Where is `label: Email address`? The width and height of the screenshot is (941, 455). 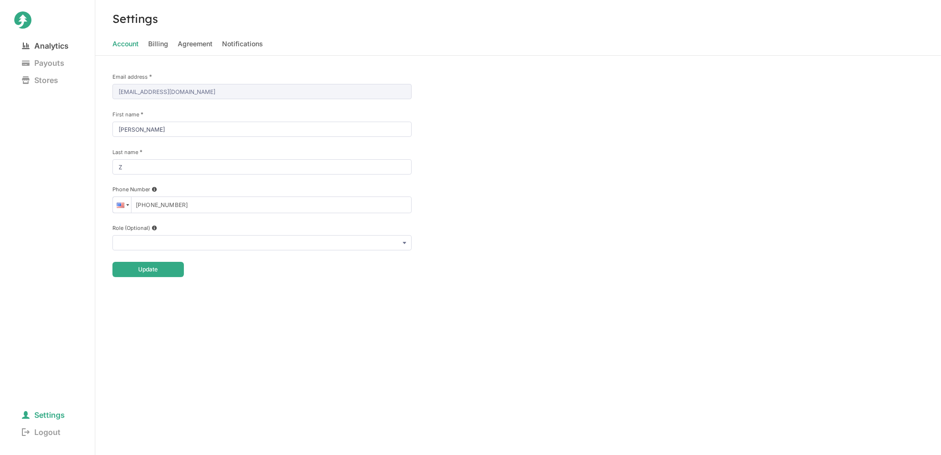 label: Email address is located at coordinates (262, 76).